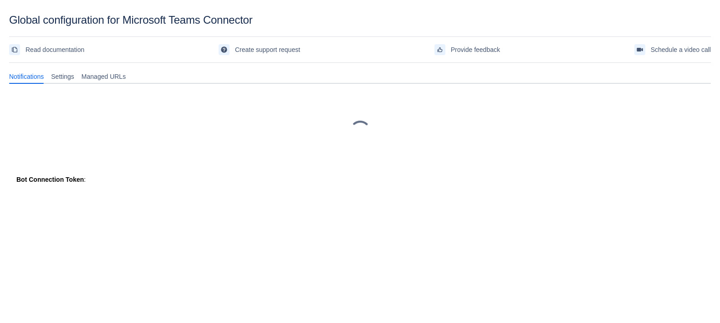 The image size is (720, 323). What do you see at coordinates (673, 50) in the screenshot?
I see `a: Schedule a video call` at bounding box center [673, 50].